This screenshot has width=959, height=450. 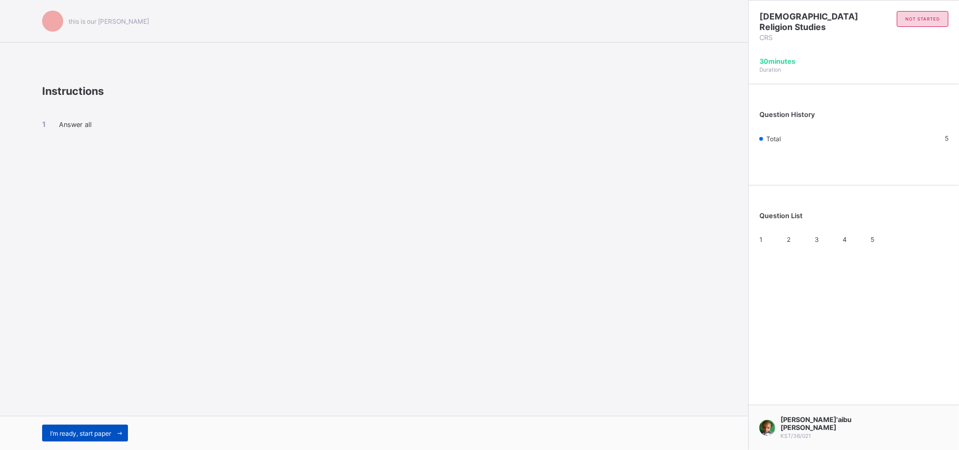 I want to click on span: 3, so click(x=817, y=239).